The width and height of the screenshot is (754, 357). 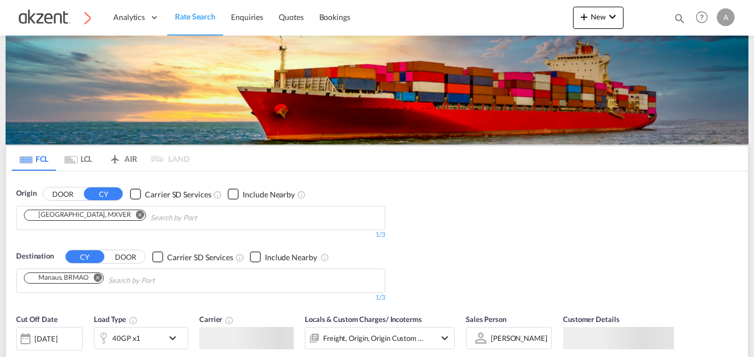 What do you see at coordinates (486, 319) in the screenshot?
I see `span: Sales Person` at bounding box center [486, 319].